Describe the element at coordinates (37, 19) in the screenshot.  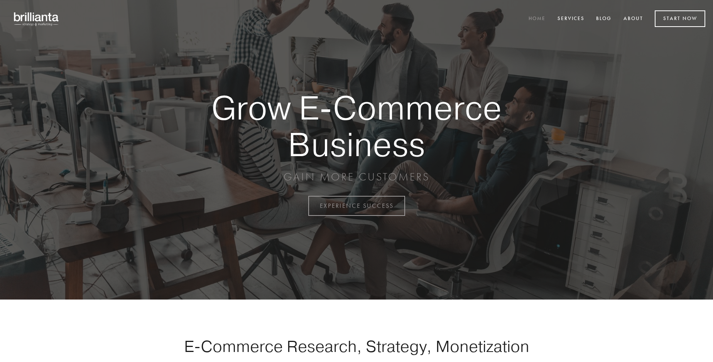
I see `img: brillianta - research, strategy, marketing` at that location.